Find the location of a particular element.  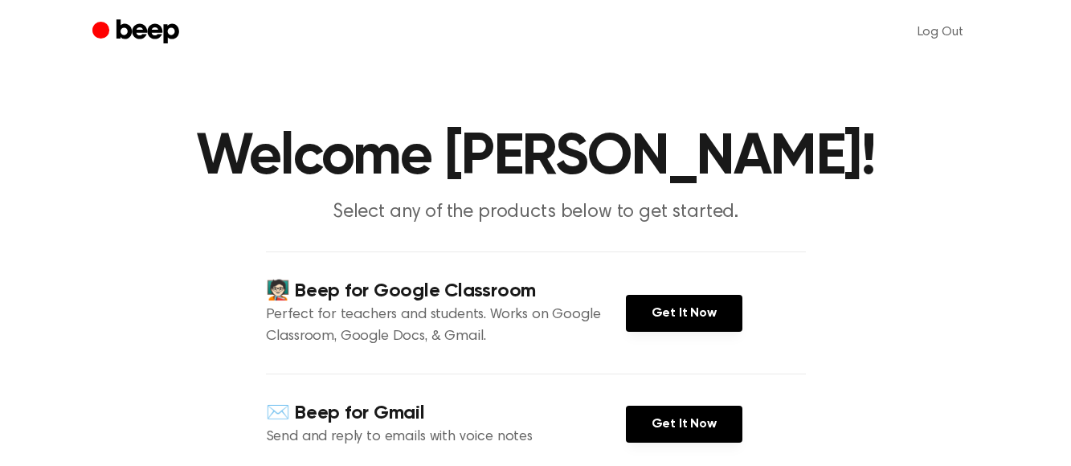

a: Beep is located at coordinates (137, 32).